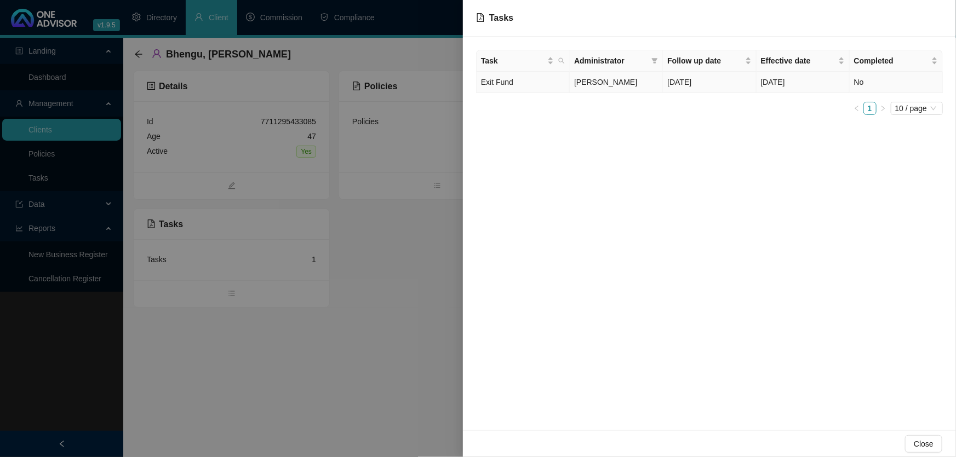  Describe the element at coordinates (709, 61) in the screenshot. I see `th: Follow up date` at that location.